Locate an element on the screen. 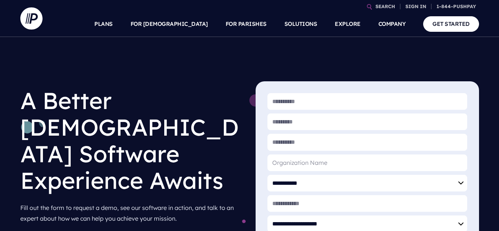  a: EXPLORE is located at coordinates (348, 24).